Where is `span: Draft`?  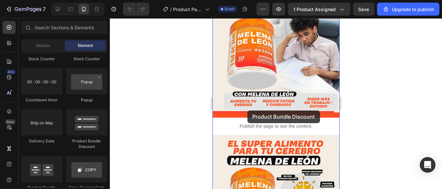 span: Draft is located at coordinates (229, 9).